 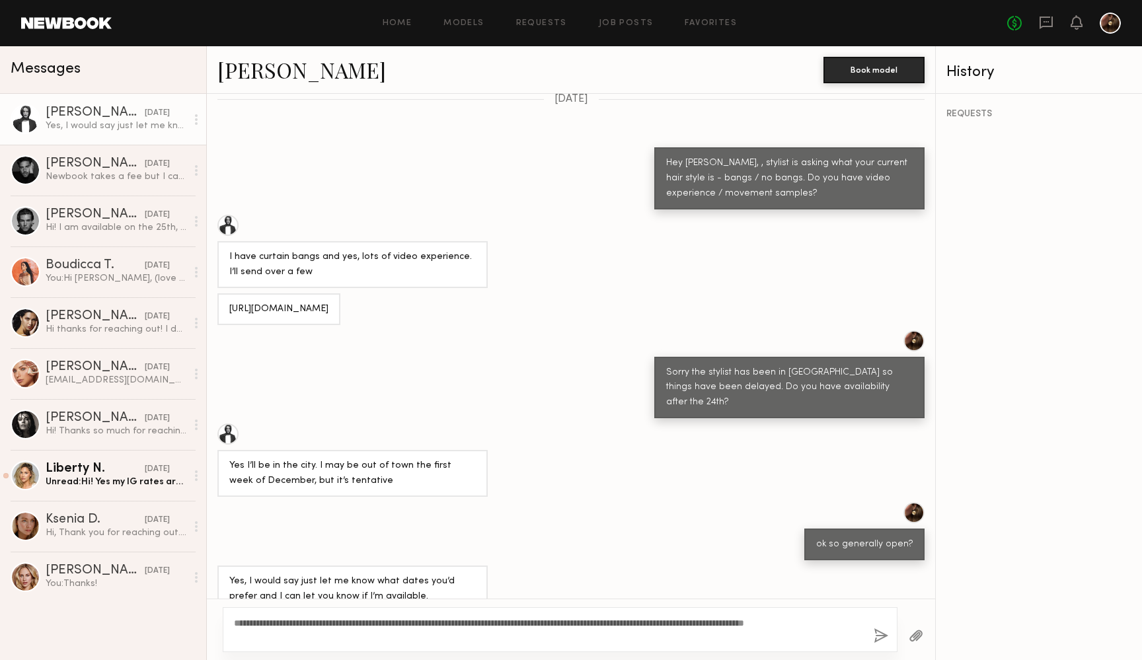 I want to click on div: Unread: Hi! Yes my IG rates are $2500 for posts :) Xx, so click(x=116, y=482).